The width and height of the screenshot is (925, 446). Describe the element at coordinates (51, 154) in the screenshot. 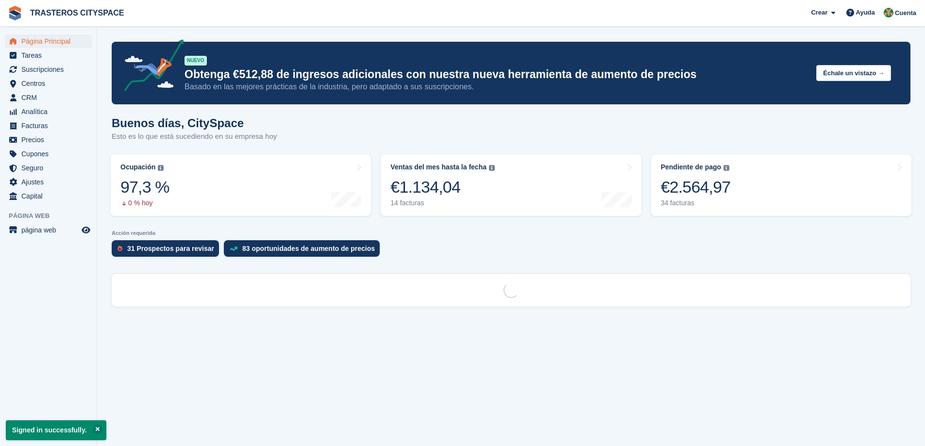

I see `span: Cupones` at that location.